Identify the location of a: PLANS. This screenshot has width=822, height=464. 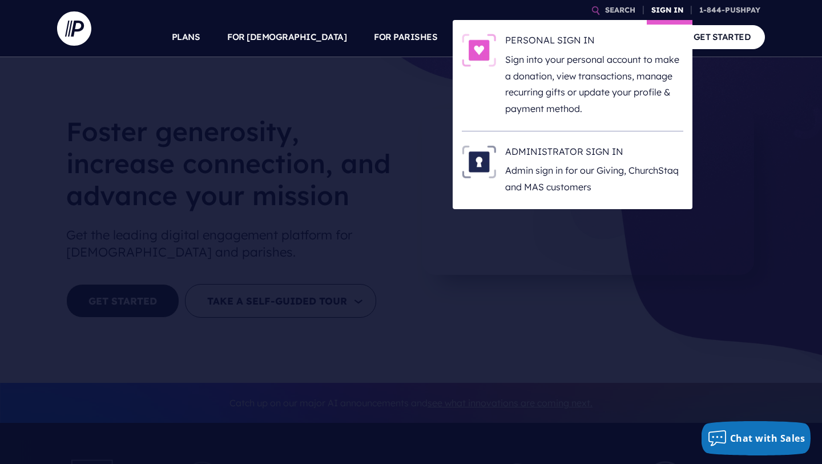
(186, 37).